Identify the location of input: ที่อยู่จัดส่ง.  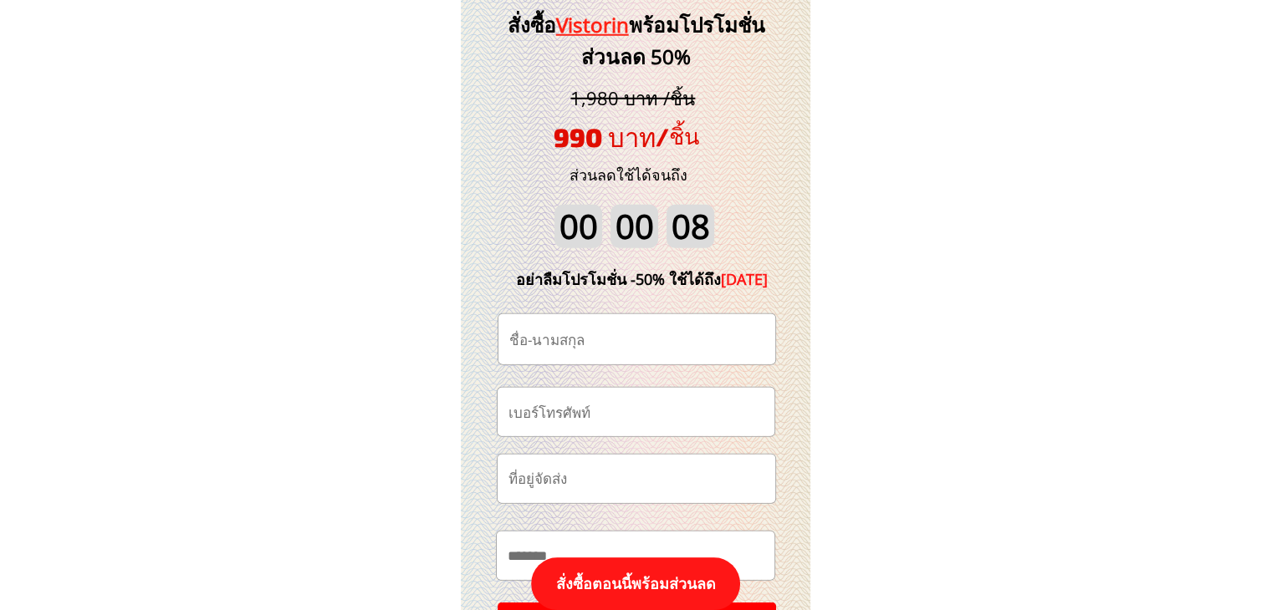
(636, 479).